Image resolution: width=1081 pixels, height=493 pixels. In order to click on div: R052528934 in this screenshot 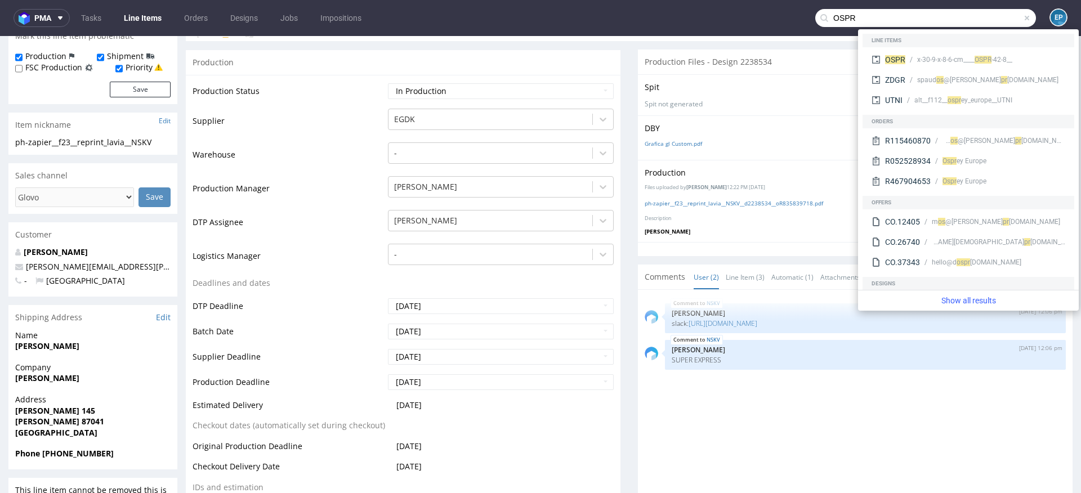, I will do `click(908, 161)`.